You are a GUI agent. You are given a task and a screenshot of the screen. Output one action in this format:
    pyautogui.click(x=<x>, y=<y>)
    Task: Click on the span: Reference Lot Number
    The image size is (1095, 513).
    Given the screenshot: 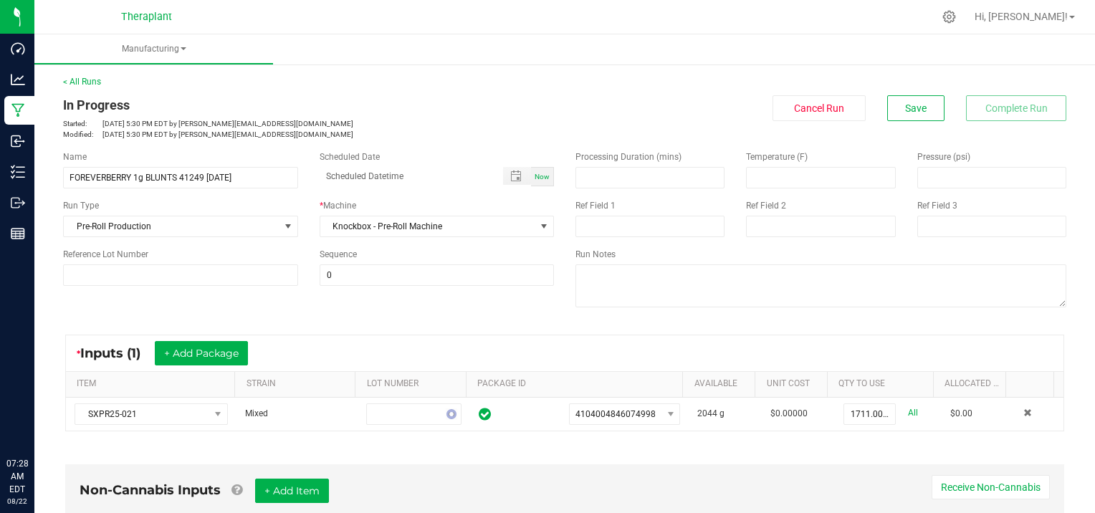 What is the action you would take?
    pyautogui.click(x=105, y=254)
    